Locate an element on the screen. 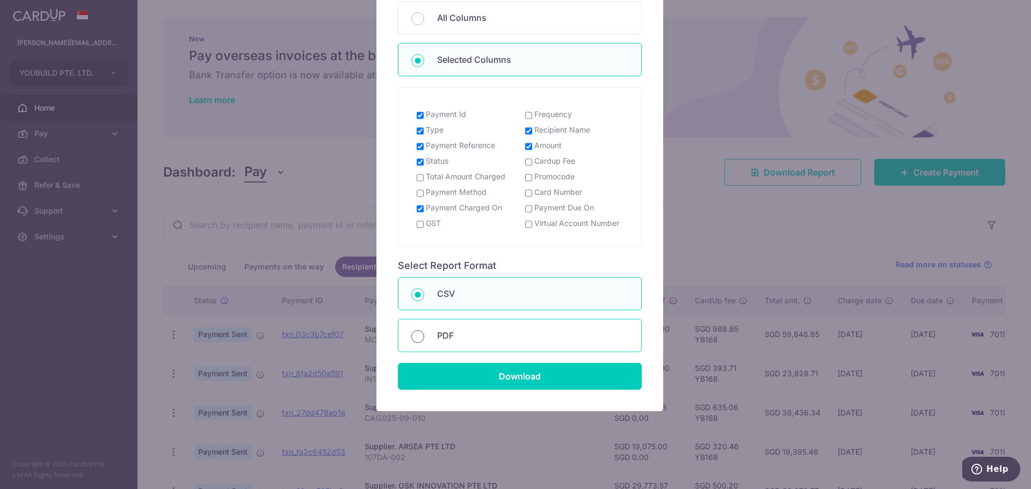 Image resolution: width=1031 pixels, height=489 pixels. h6: Select Report Format is located at coordinates (520, 266).